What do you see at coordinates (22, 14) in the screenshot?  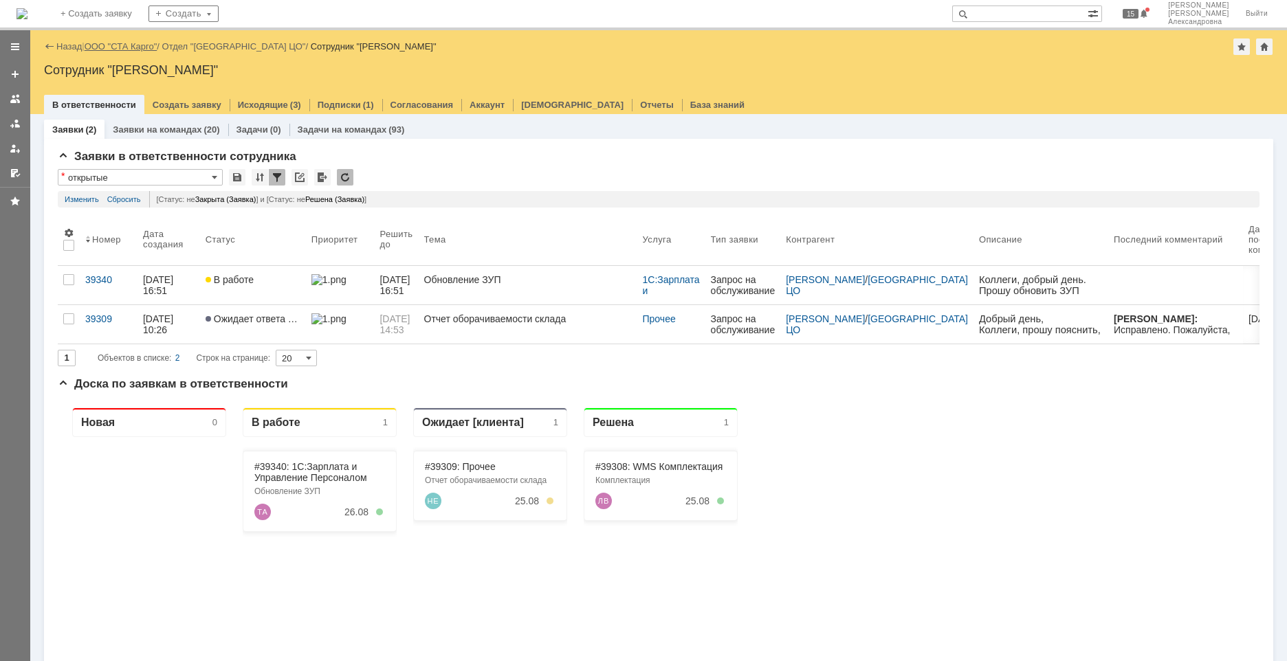 I see `img: logo` at bounding box center [22, 14].